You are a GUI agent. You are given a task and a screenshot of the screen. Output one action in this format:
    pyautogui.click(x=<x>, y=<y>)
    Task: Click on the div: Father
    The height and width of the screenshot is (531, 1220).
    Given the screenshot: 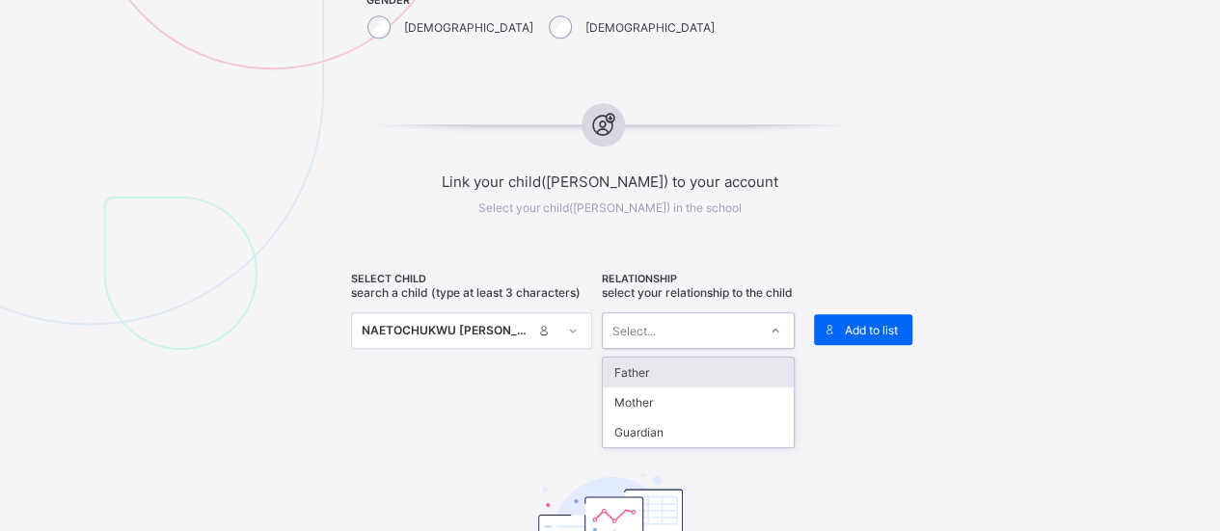 What is the action you would take?
    pyautogui.click(x=698, y=372)
    